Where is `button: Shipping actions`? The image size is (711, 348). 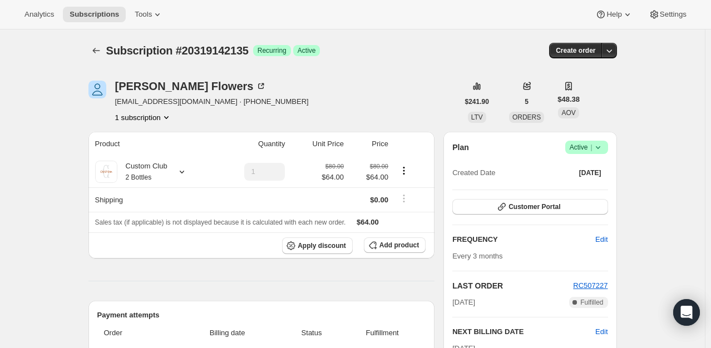 button: Shipping actions is located at coordinates (404, 199).